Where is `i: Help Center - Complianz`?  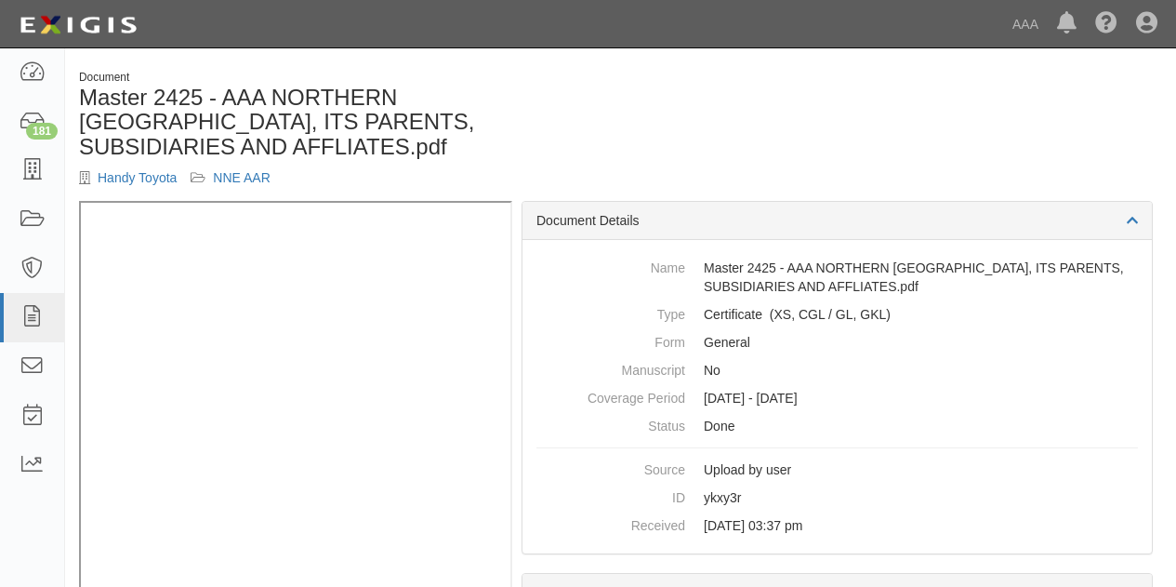
i: Help Center - Complianz is located at coordinates (1106, 24).